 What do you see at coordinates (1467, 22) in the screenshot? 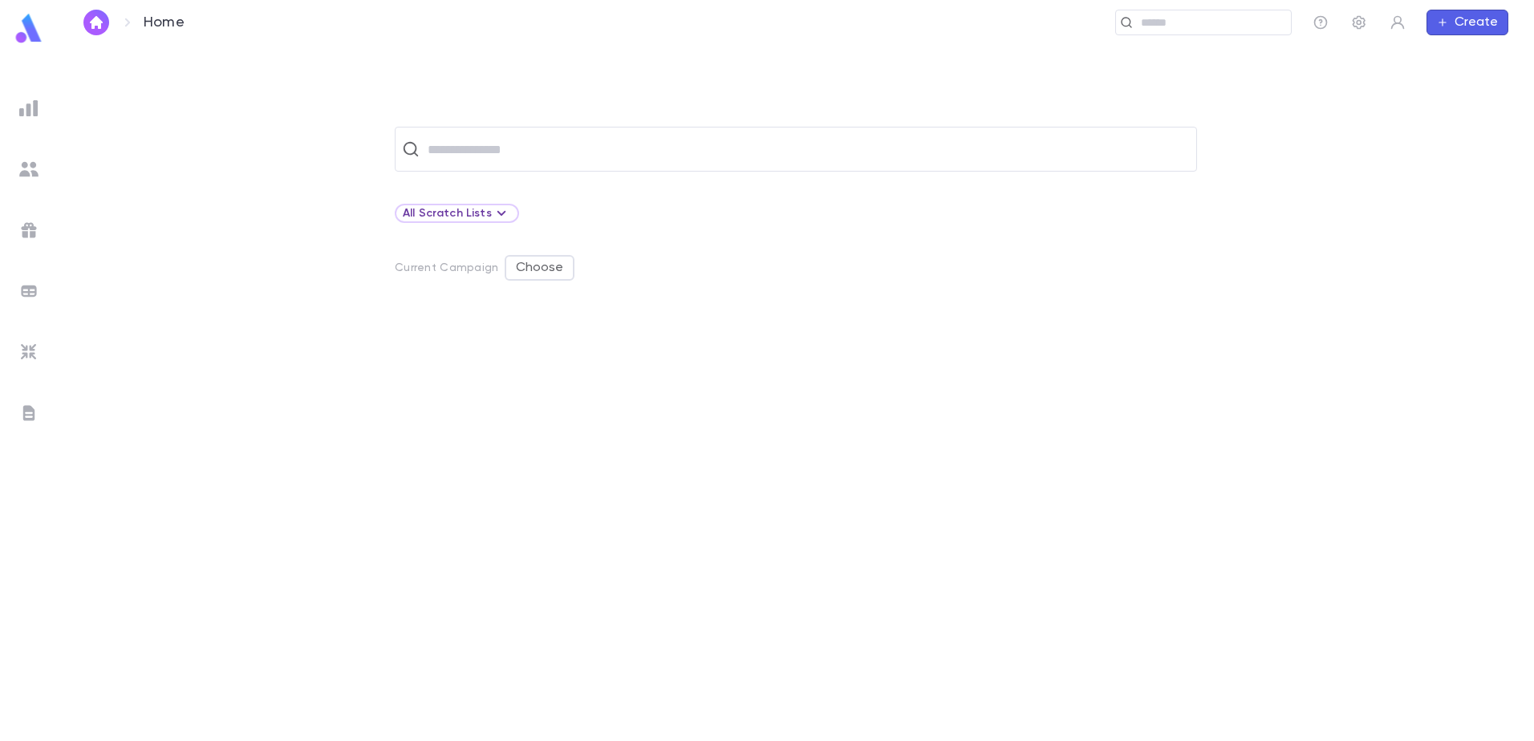
I see `button: Create` at bounding box center [1467, 22].